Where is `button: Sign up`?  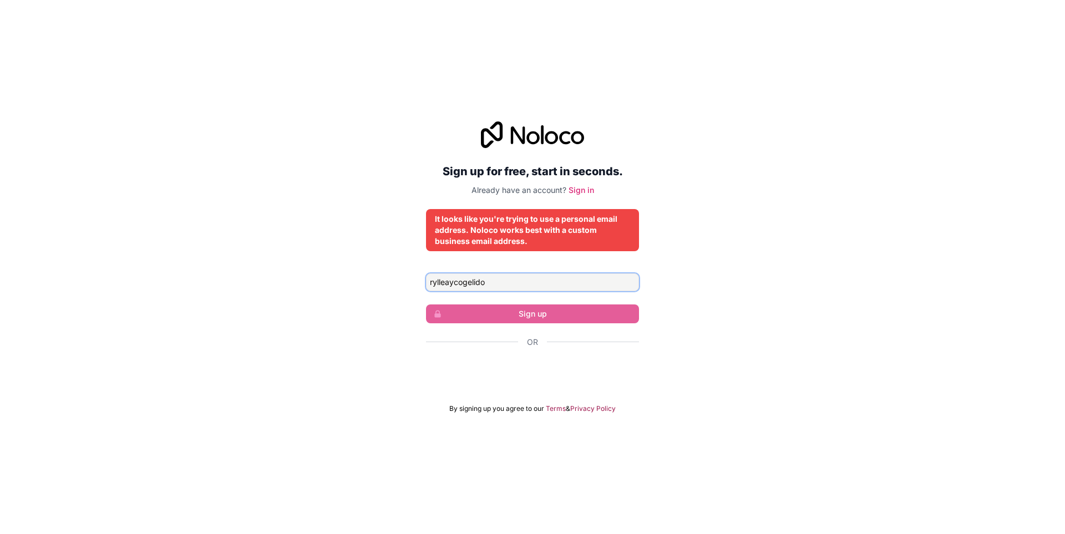 button: Sign up is located at coordinates (532, 314).